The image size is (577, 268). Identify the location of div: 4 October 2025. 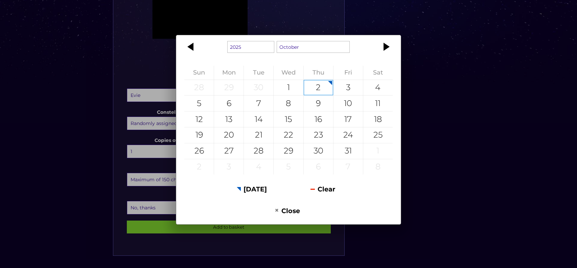
(378, 88).